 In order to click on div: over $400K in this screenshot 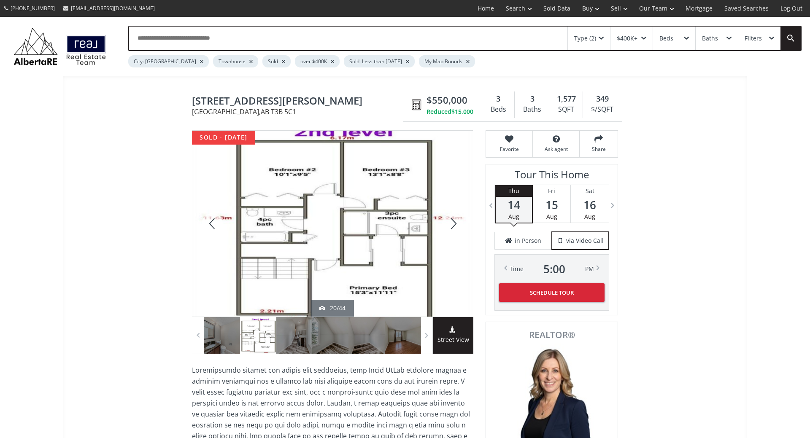, I will do `click(317, 61)`.